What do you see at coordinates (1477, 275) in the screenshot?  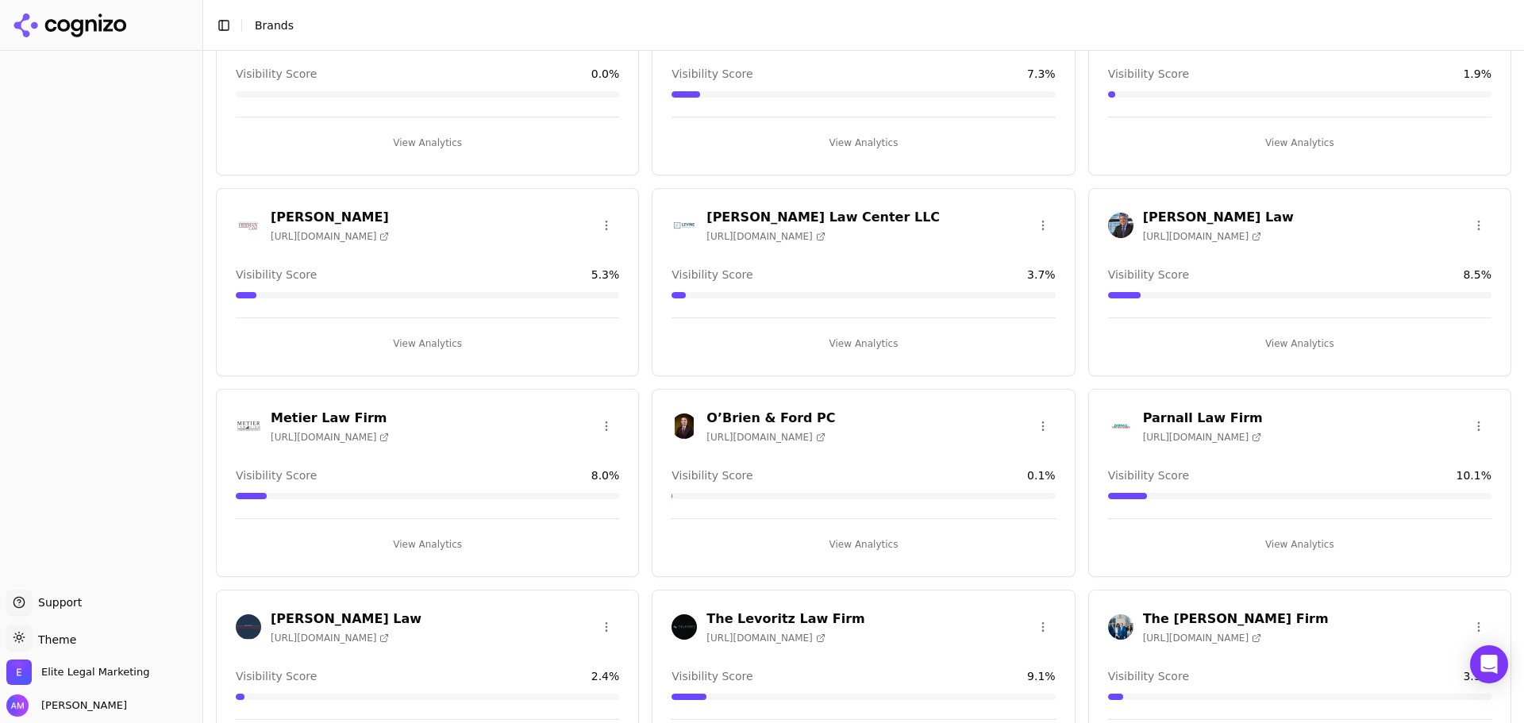 I see `span: 8.5 %` at bounding box center [1477, 275].